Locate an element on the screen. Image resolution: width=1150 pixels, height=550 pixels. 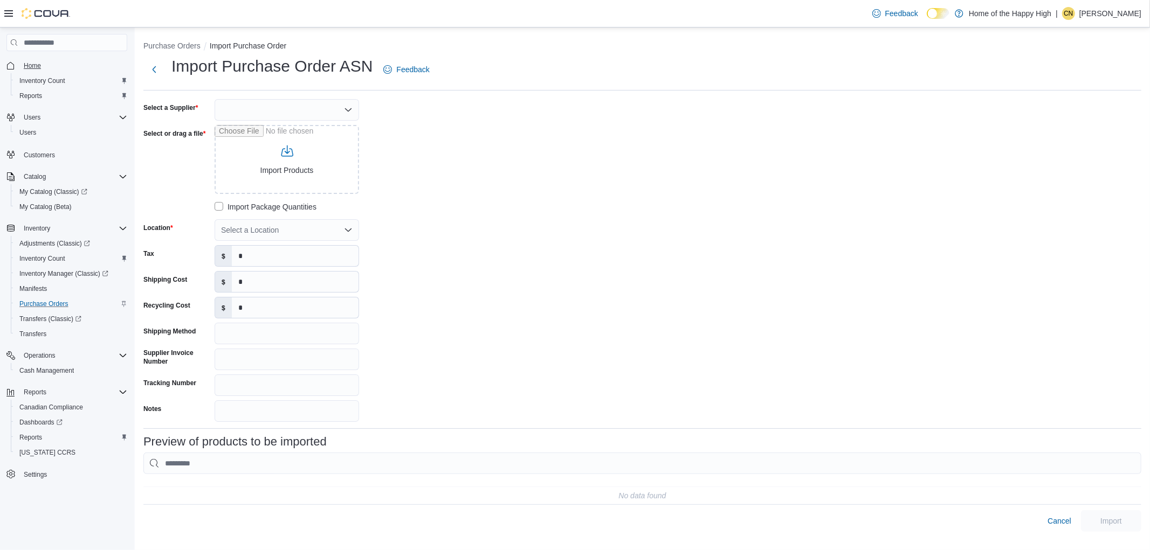
a: Transfers is located at coordinates (33, 334).